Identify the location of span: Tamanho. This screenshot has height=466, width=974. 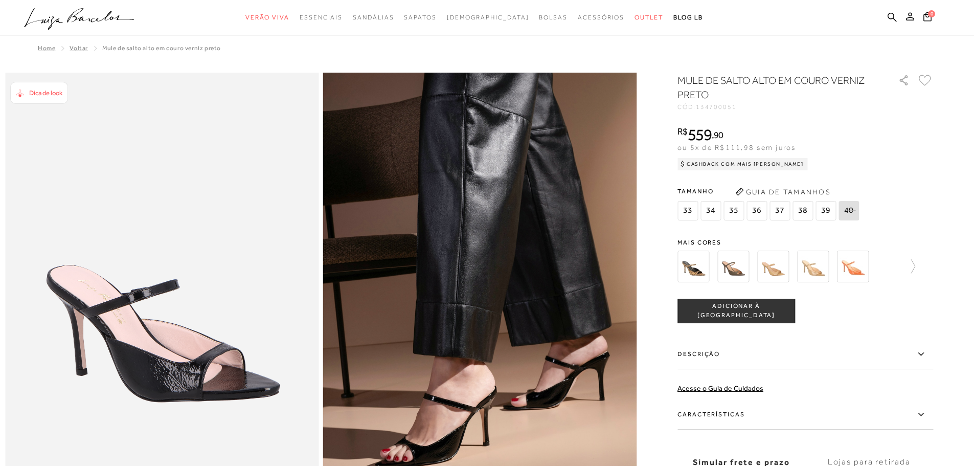
(769, 191).